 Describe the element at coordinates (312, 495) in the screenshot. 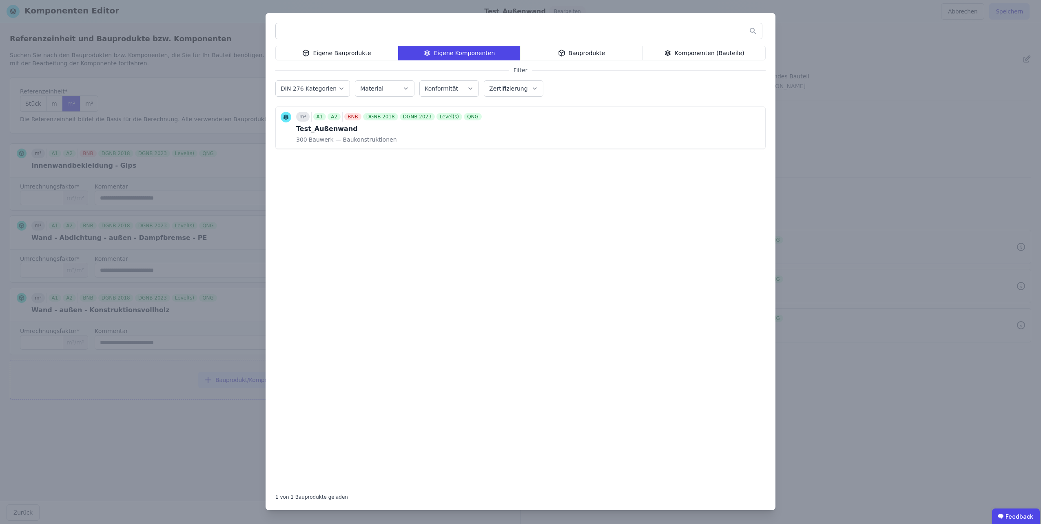

I see `div: 1 von 1 Bauprodukte geladen` at that location.